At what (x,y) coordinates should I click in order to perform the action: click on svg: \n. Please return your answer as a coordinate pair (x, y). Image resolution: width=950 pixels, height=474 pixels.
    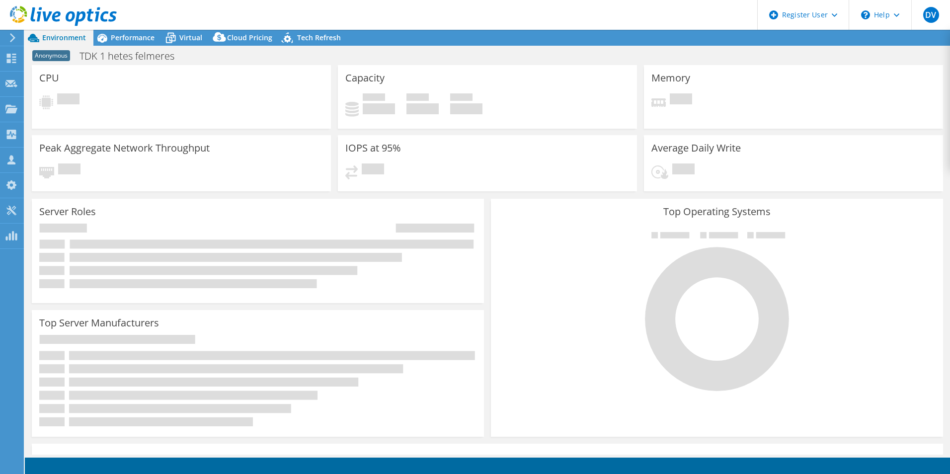
    Looking at the image, I should click on (865, 15).